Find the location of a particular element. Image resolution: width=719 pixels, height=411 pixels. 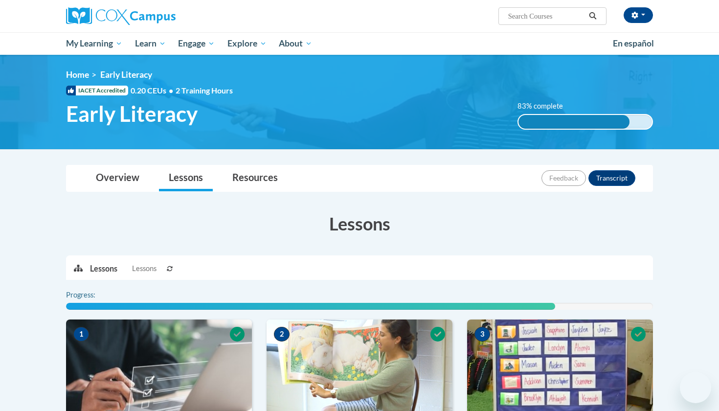

button: Transcript is located at coordinates (612, 178).